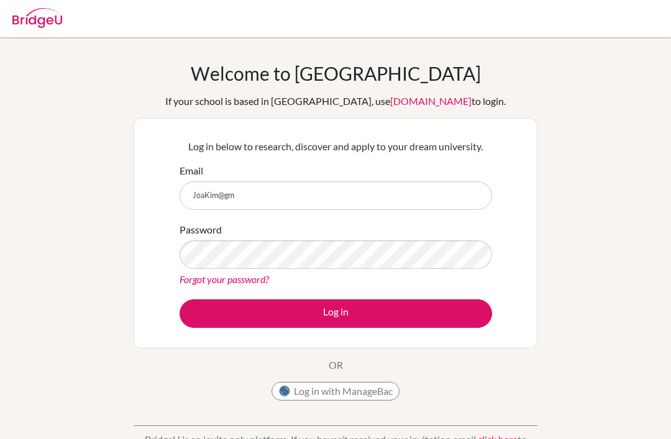 The height and width of the screenshot is (439, 671). I want to click on p: OR, so click(336, 365).